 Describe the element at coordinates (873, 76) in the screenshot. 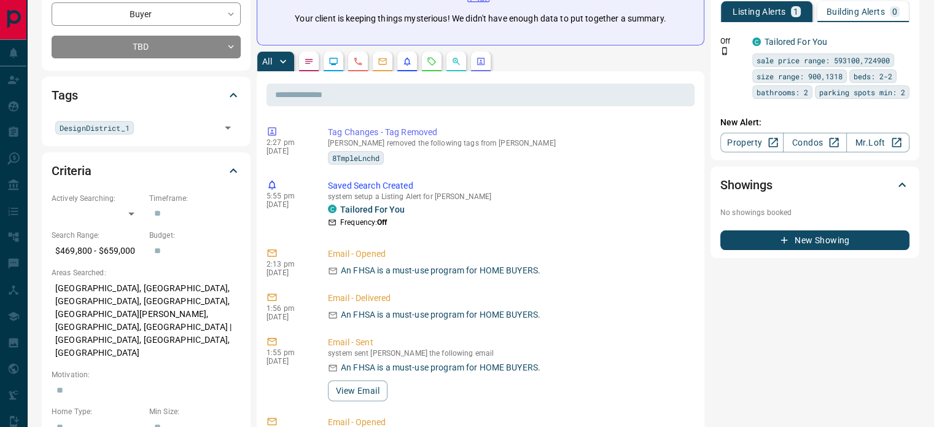

I see `span: beds: 2-2` at that location.